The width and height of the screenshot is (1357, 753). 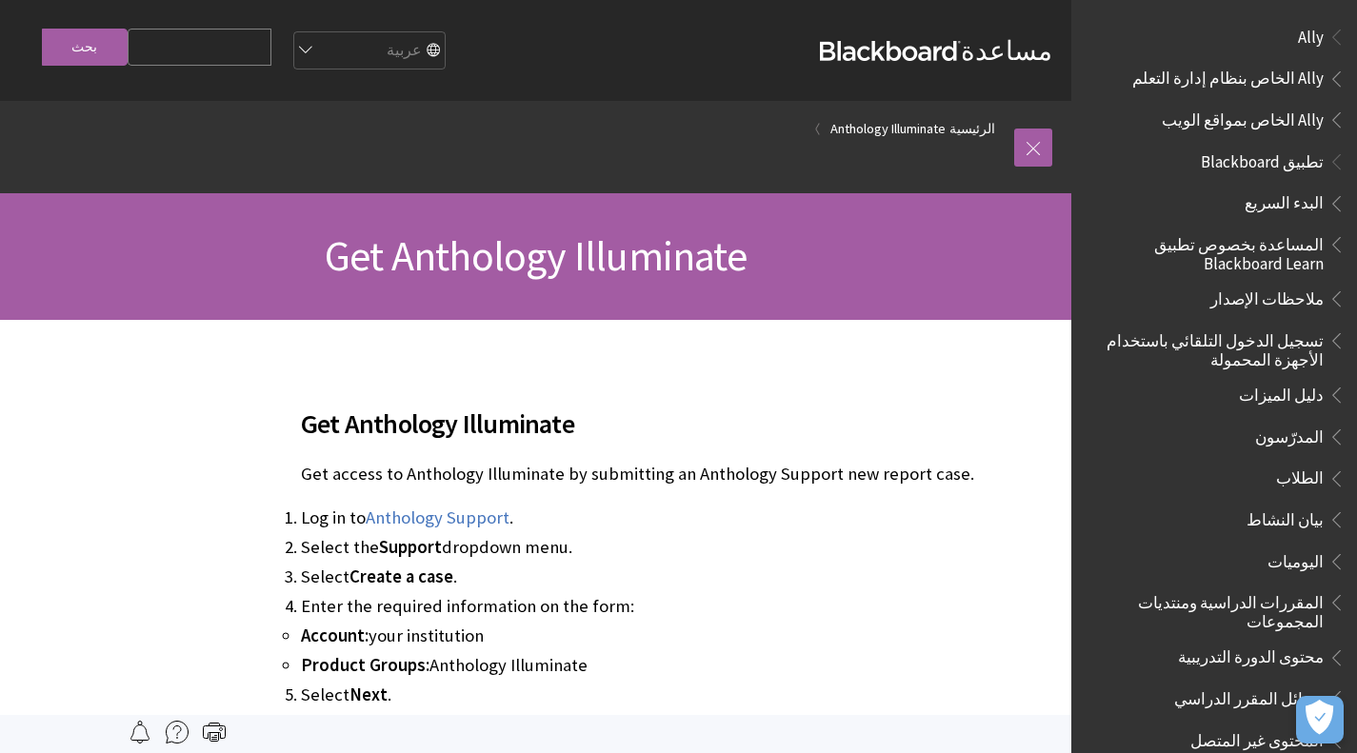 What do you see at coordinates (676, 474) in the screenshot?
I see `p: Get access to Anthology Illuminate by submitting an Anthology Support new report case.` at bounding box center [676, 474].